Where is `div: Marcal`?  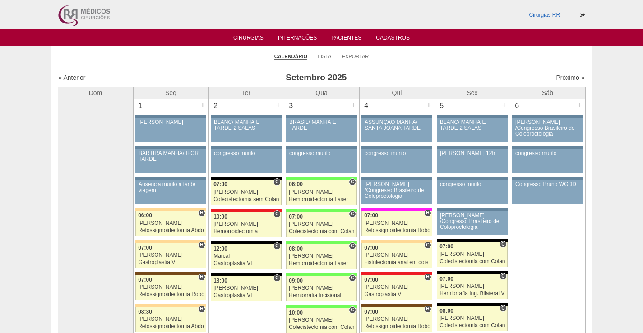 div: Marcal is located at coordinates (246, 256).